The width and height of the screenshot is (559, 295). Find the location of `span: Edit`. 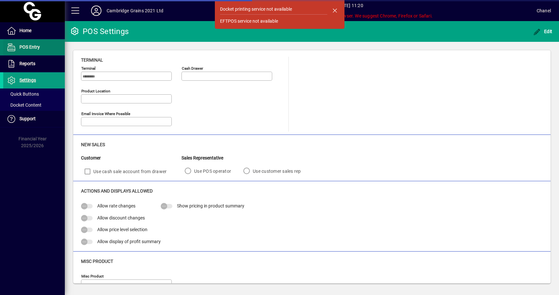

span: Edit is located at coordinates (543, 31).